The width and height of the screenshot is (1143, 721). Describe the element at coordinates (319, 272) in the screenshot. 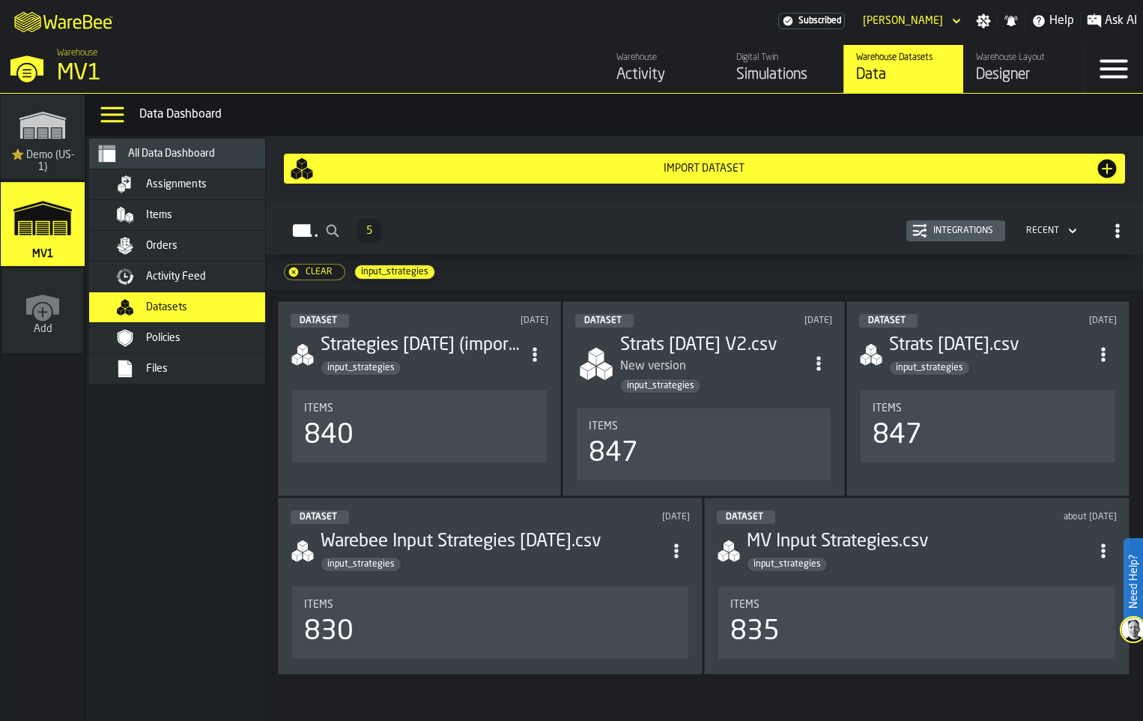

I see `div: Clear` at that location.